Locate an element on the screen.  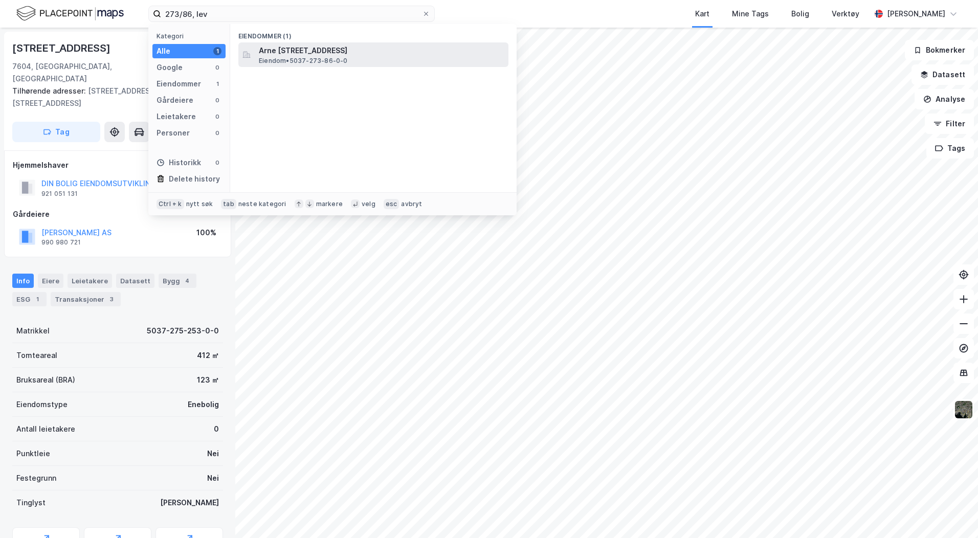
div: nytt søk is located at coordinates (200, 204).